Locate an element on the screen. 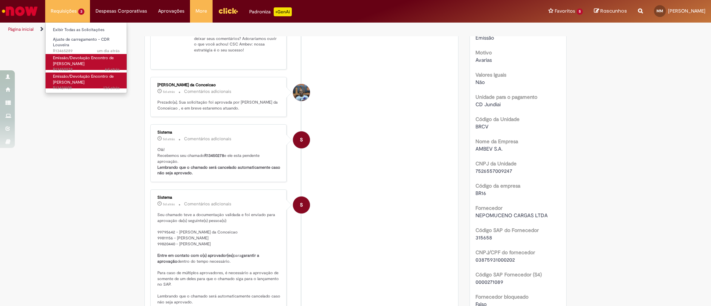 This screenshot has height=306, width=711. time: 30/08/2025 19:53:04 is located at coordinates (108, 51).